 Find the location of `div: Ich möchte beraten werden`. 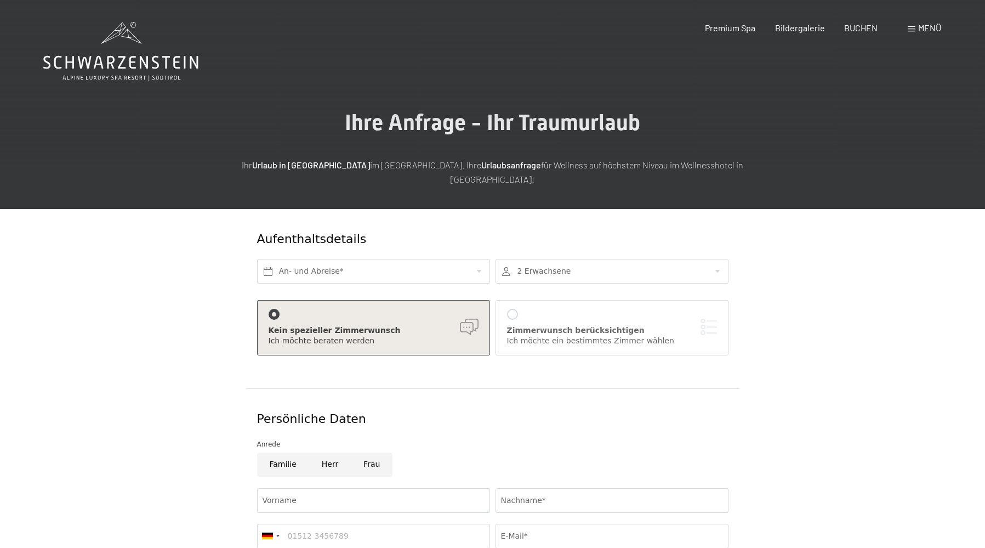

div: Ich möchte beraten werden is located at coordinates (373, 341).